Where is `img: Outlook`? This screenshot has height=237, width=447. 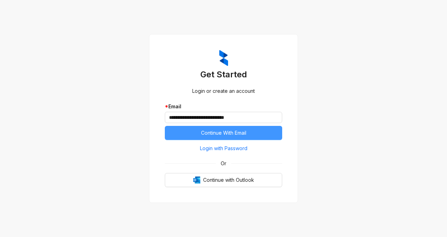 img: Outlook is located at coordinates (197, 180).